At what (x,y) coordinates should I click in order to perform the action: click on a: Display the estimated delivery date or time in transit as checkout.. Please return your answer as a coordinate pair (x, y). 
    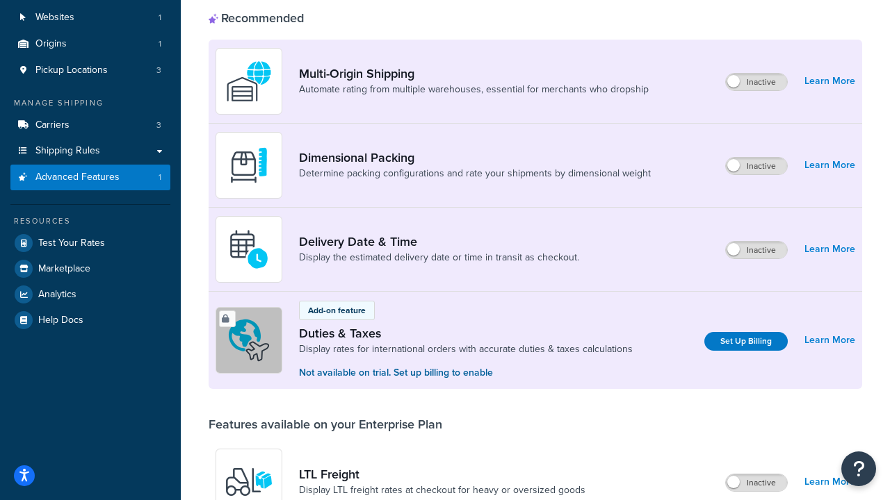
    Looking at the image, I should click on (439, 258).